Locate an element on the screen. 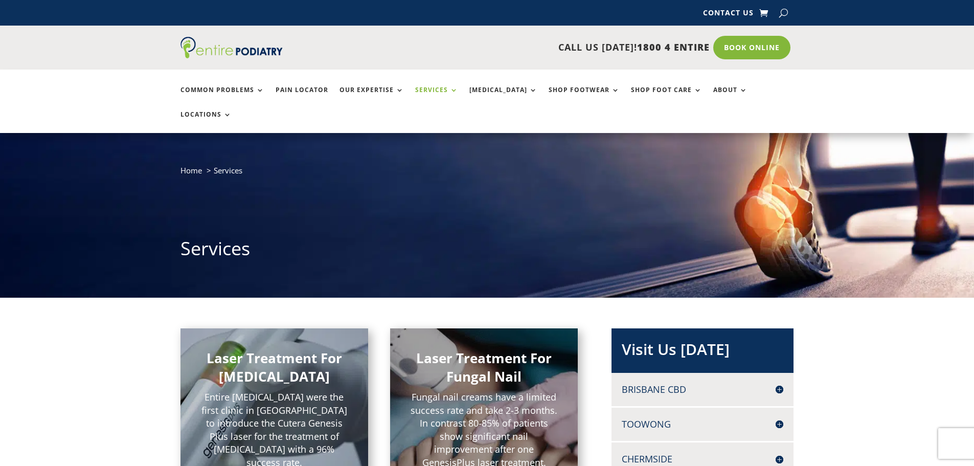 The image size is (974, 466). a: Services is located at coordinates (437, 97).